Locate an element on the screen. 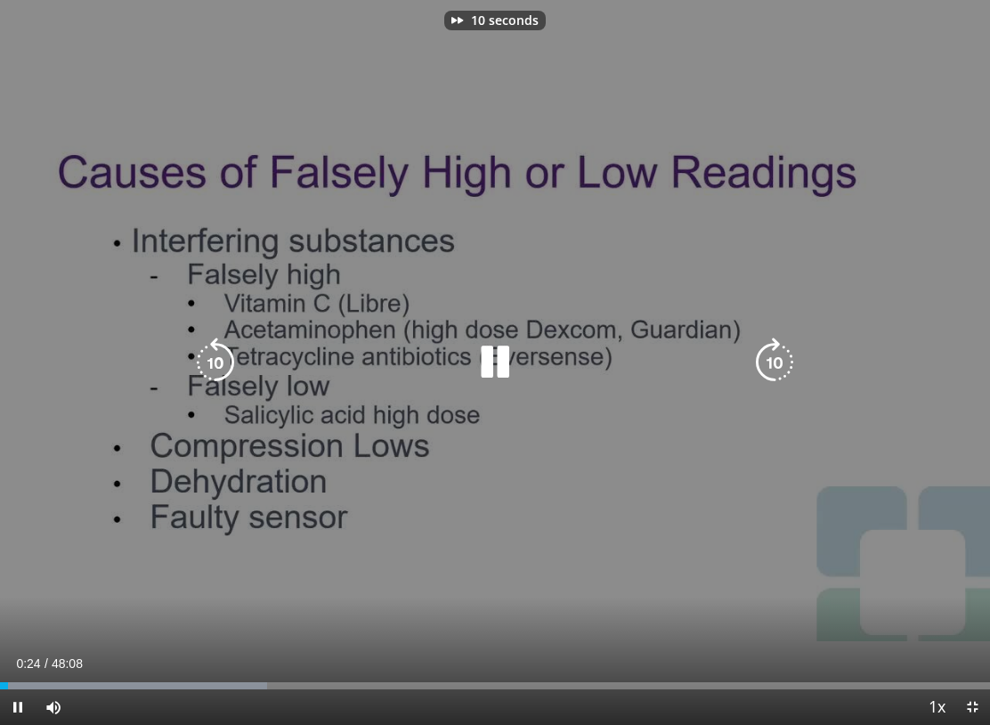  span: 48:08 is located at coordinates (67, 663).